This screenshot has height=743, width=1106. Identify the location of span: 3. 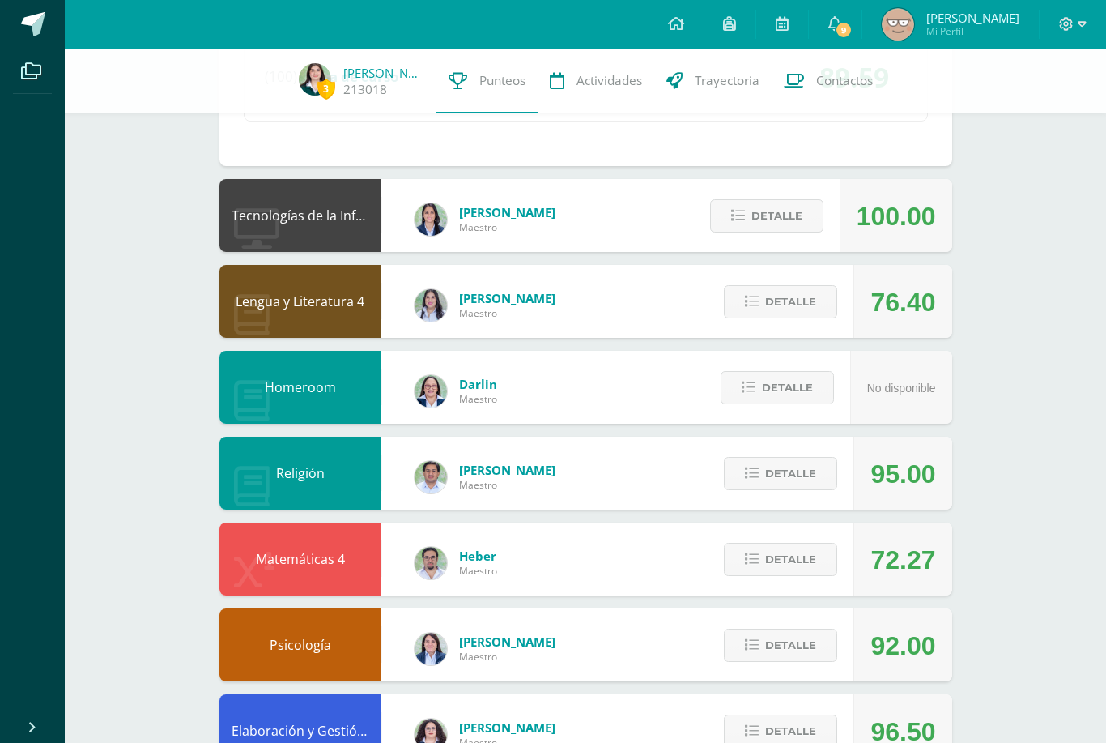
(326, 88).